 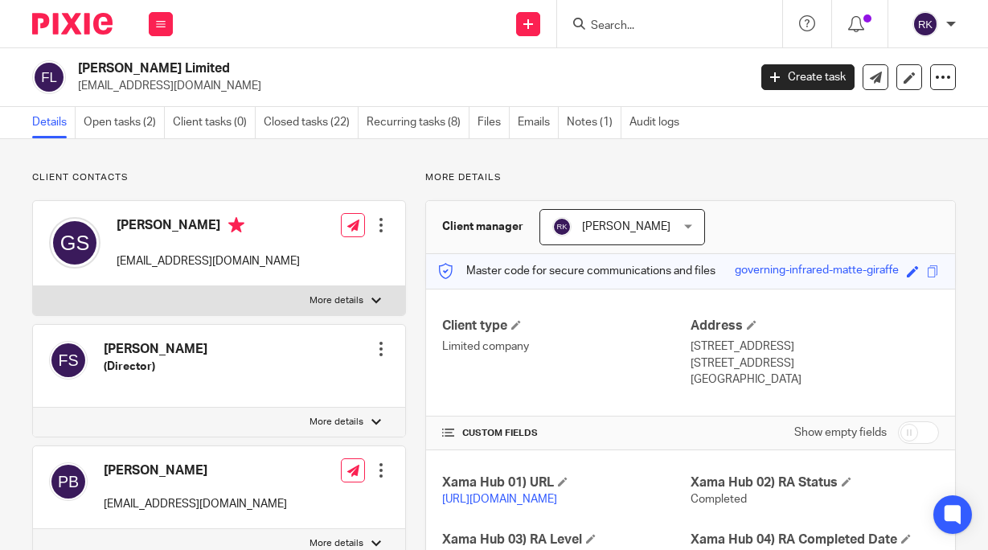 I want to click on a: Create task, so click(x=808, y=77).